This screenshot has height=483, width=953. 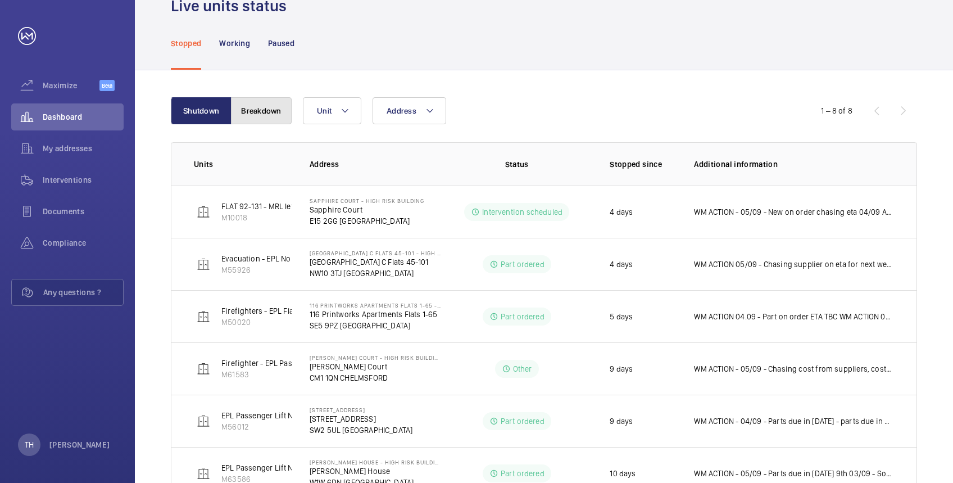 I want to click on p: TH, so click(x=29, y=444).